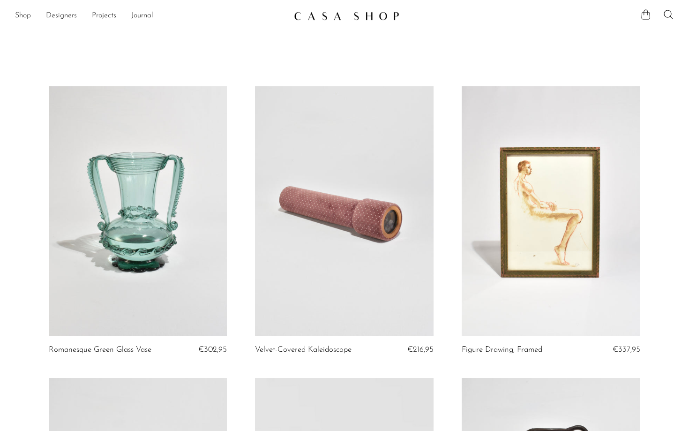 The image size is (689, 431). I want to click on a: Projects, so click(104, 16).